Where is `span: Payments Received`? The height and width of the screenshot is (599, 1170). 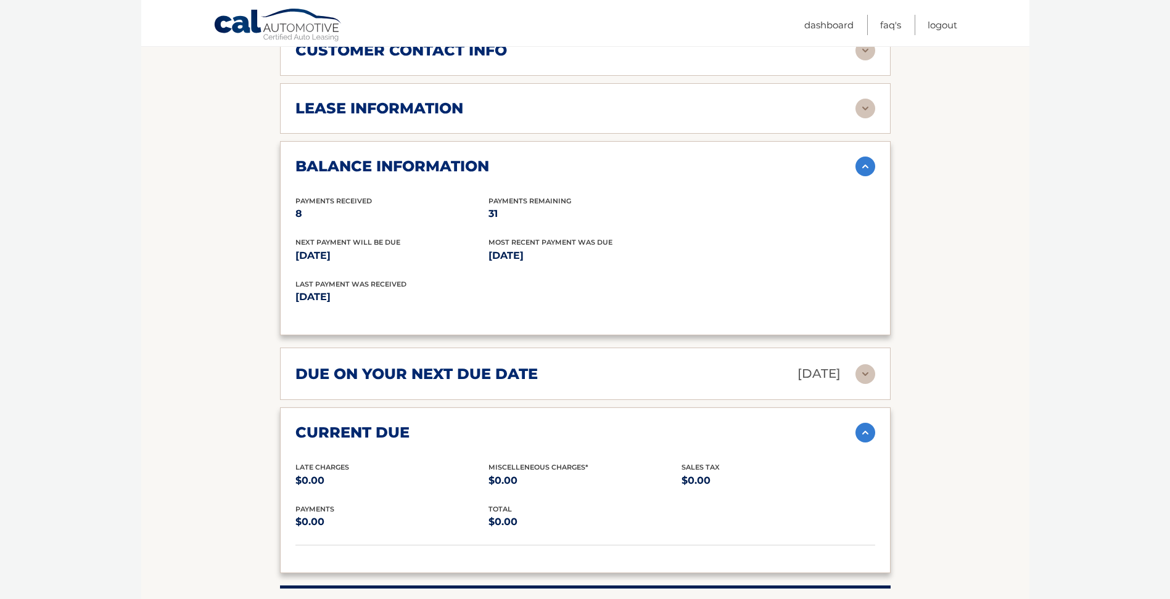 span: Payments Received is located at coordinates (334, 201).